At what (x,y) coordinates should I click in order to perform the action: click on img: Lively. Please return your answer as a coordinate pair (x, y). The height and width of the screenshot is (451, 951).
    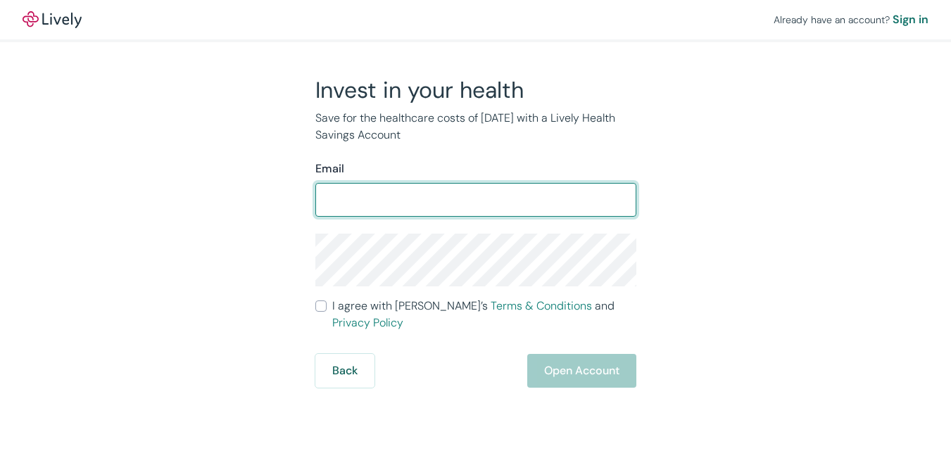
    Looking at the image, I should click on (52, 20).